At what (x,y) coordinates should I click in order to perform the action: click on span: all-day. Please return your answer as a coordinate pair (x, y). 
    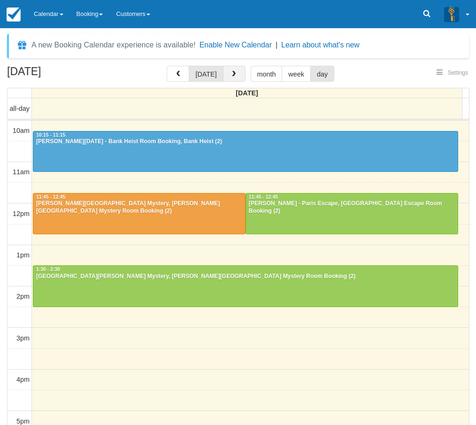
    Looking at the image, I should click on (20, 108).